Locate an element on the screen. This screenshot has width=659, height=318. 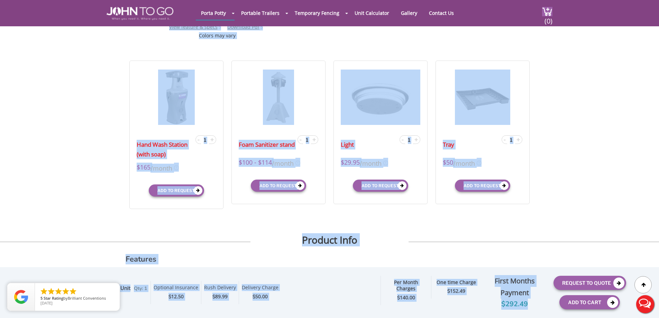
div: Delivery Charge is located at coordinates (260, 289).